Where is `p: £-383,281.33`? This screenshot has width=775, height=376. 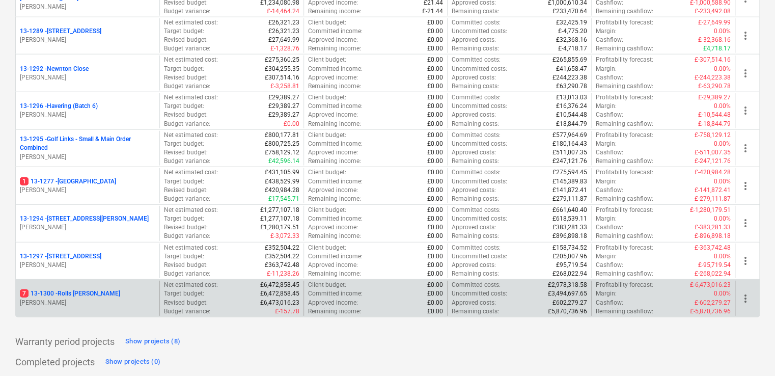 p: £-383,281.33 is located at coordinates (712, 227).